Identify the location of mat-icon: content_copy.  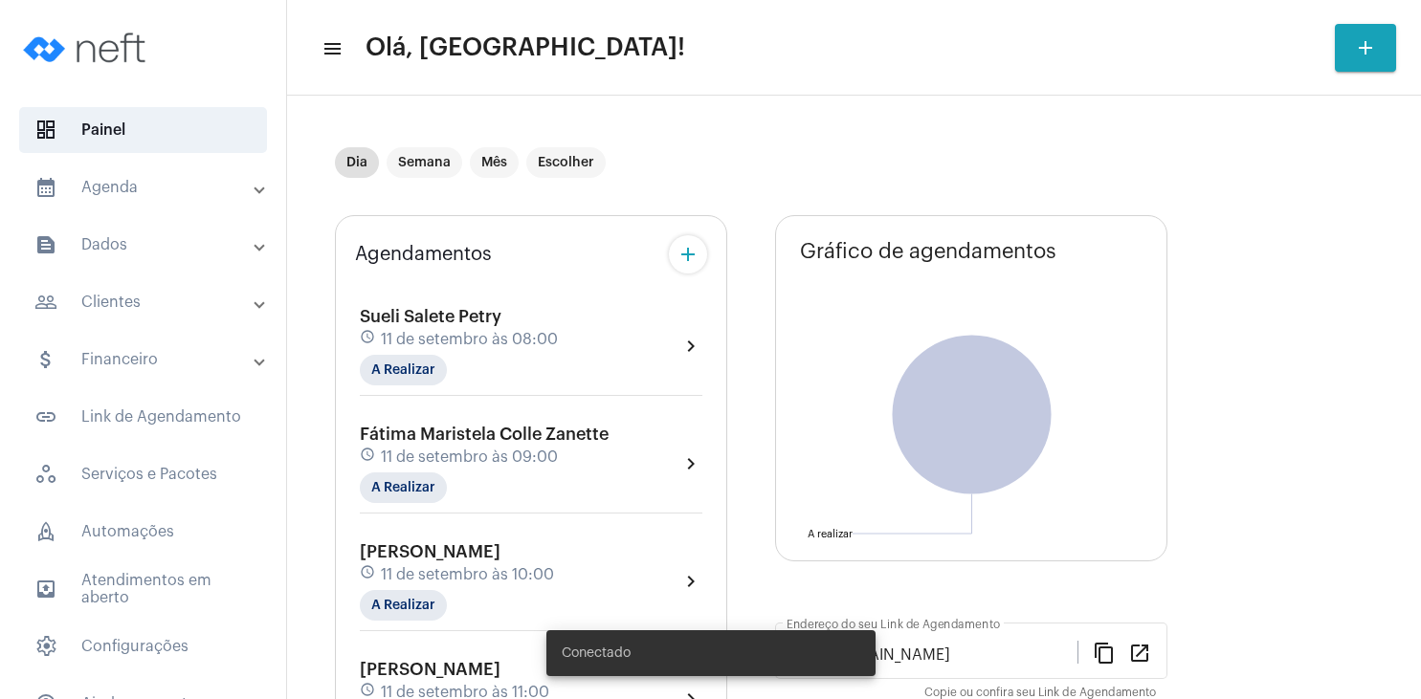
(1104, 652).